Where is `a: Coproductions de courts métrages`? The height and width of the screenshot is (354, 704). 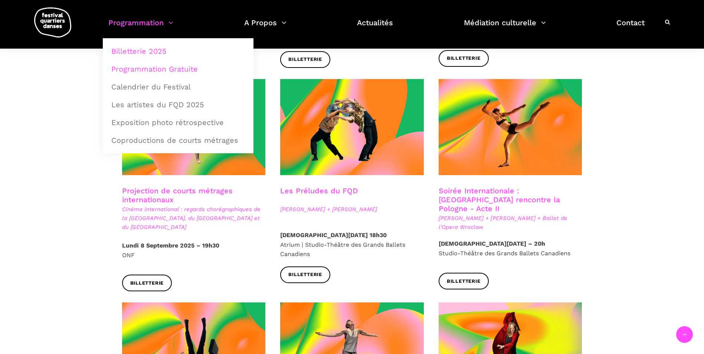 a: Coproductions de courts métrages is located at coordinates (178, 140).